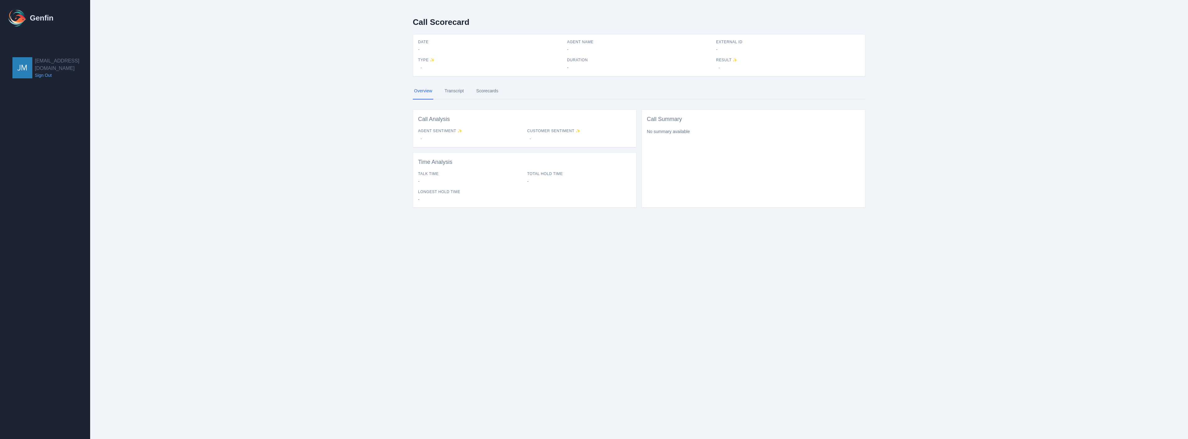 The height and width of the screenshot is (439, 1188). Describe the element at coordinates (579, 131) in the screenshot. I see `span: Customer Sentiment ✨` at that location.